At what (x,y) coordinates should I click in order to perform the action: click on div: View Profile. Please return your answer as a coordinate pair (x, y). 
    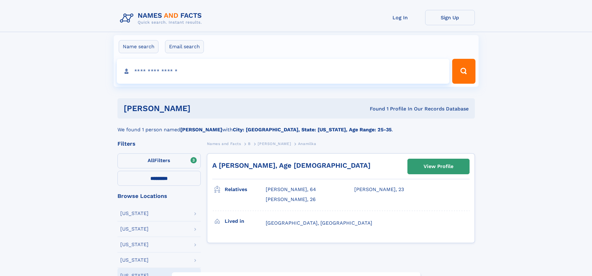
    Looking at the image, I should click on (439, 166).